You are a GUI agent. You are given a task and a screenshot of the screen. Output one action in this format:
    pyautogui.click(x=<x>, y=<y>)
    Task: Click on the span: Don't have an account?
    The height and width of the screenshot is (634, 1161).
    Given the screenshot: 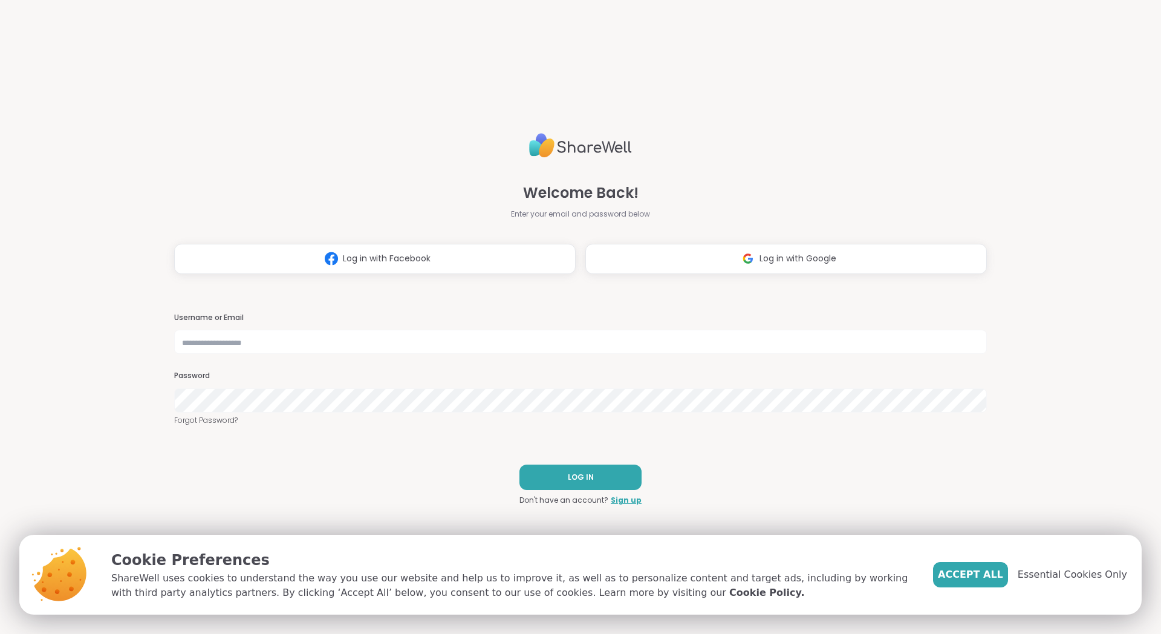 What is the action you would take?
    pyautogui.click(x=564, y=500)
    